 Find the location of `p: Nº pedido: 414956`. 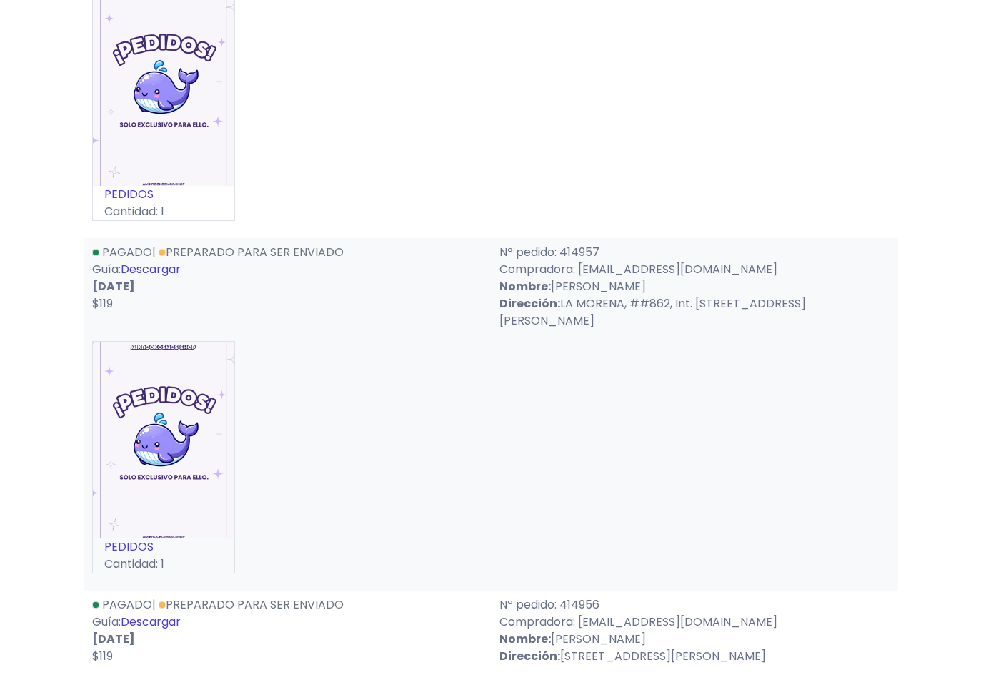

p: Nº pedido: 414956 is located at coordinates (695, 605).